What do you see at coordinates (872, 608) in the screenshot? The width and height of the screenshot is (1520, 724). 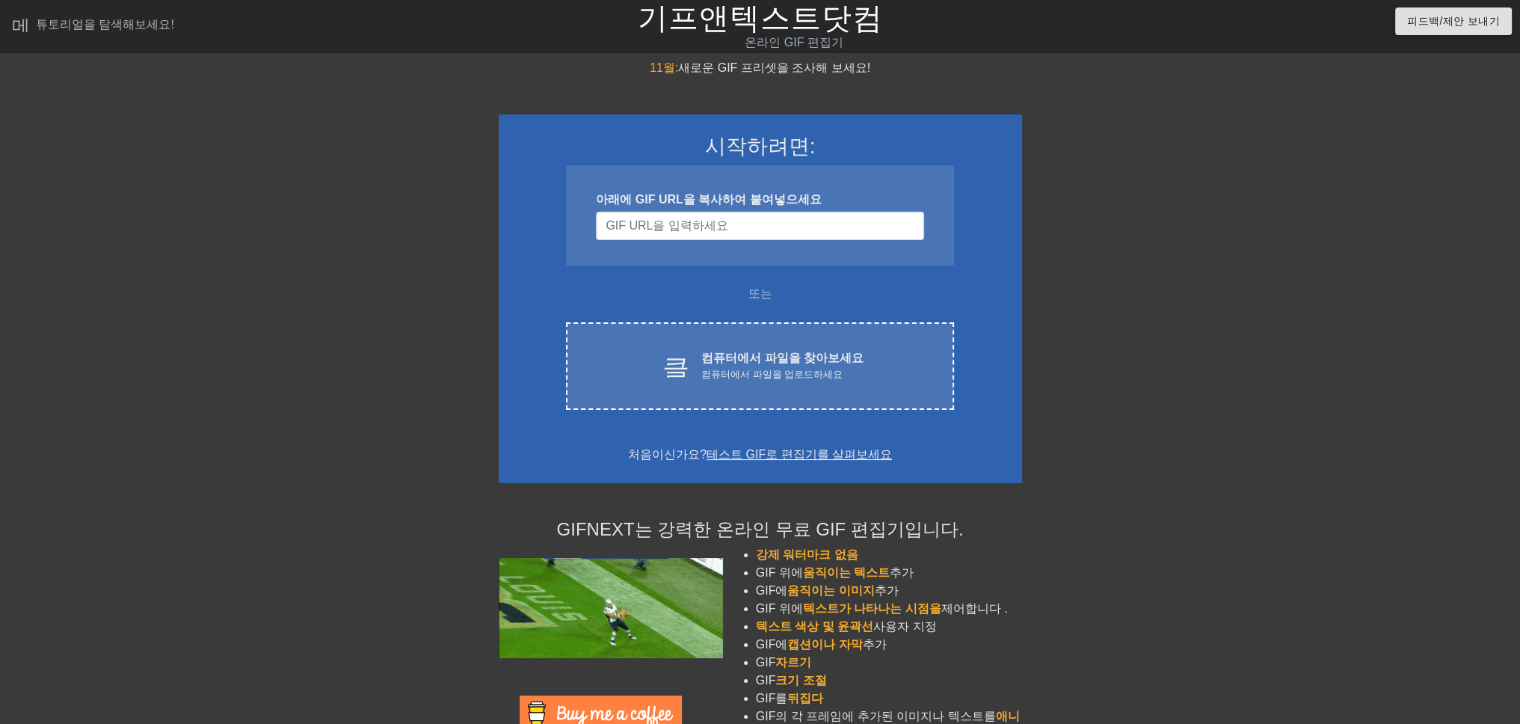 I see `font: 텍스트가 나타나는 시점을` at bounding box center [872, 608].